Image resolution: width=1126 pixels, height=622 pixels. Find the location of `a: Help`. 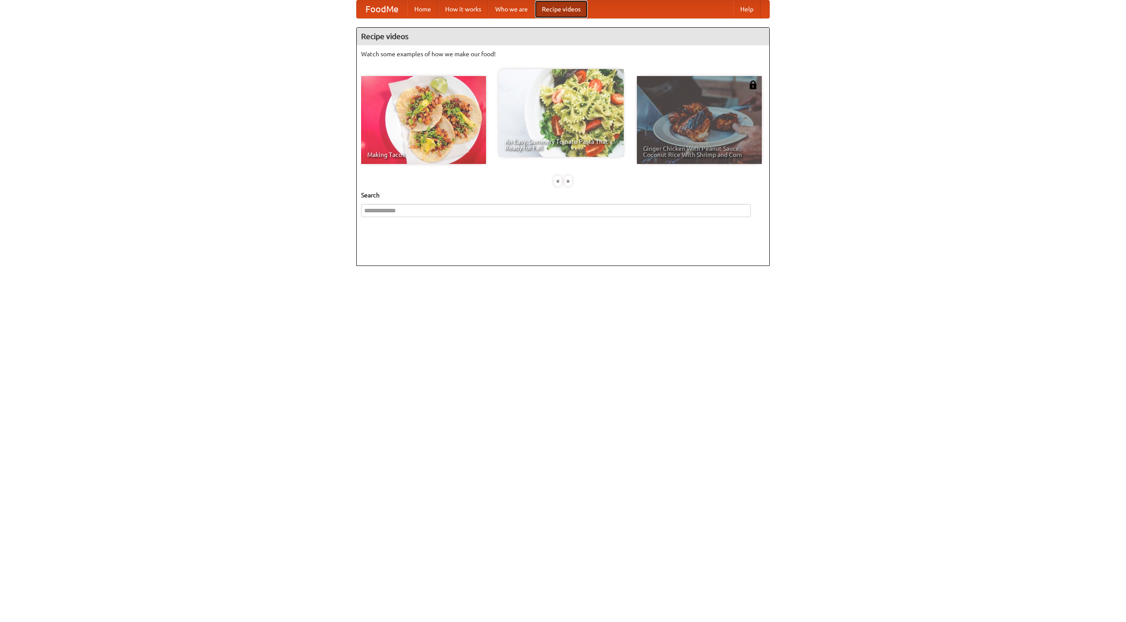

a: Help is located at coordinates (747, 9).